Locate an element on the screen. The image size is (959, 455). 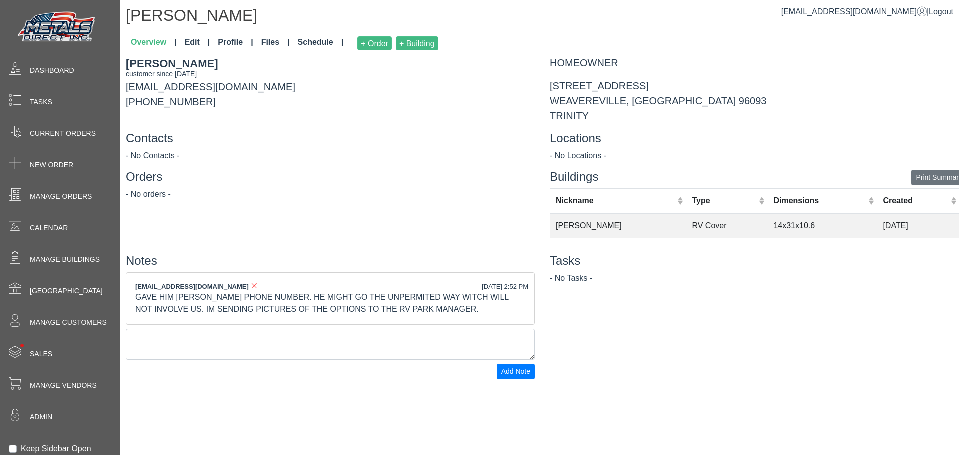
span: Manage Customers is located at coordinates (68, 322).